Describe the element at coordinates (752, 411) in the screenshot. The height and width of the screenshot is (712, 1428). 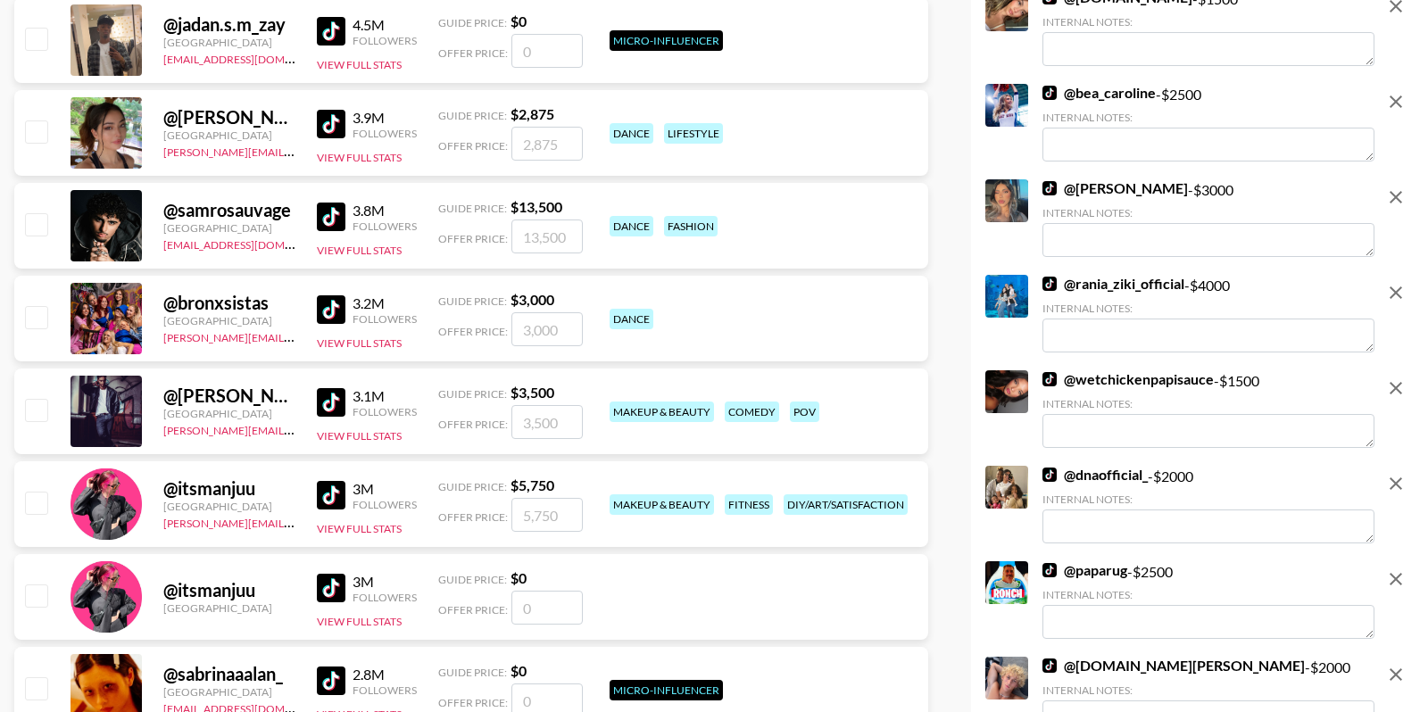
I see `div: comedy` at that location.